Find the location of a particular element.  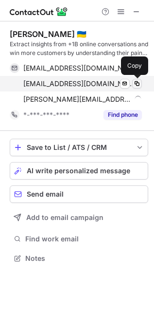

button: Send email is located at coordinates (79, 194).